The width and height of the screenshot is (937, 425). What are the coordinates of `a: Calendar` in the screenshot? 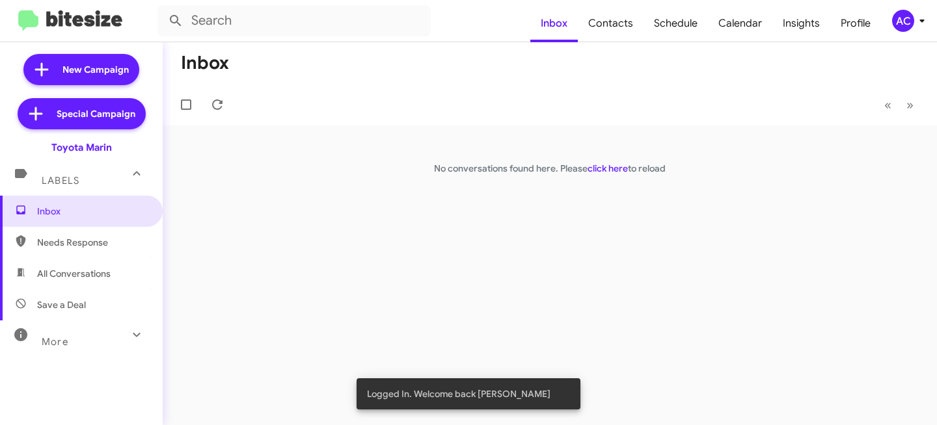 It's located at (739, 23).